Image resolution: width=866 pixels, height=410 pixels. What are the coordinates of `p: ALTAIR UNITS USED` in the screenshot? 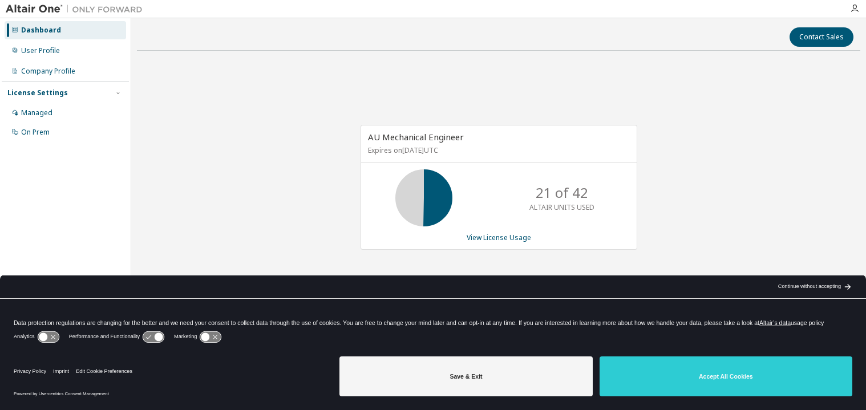 It's located at (562, 207).